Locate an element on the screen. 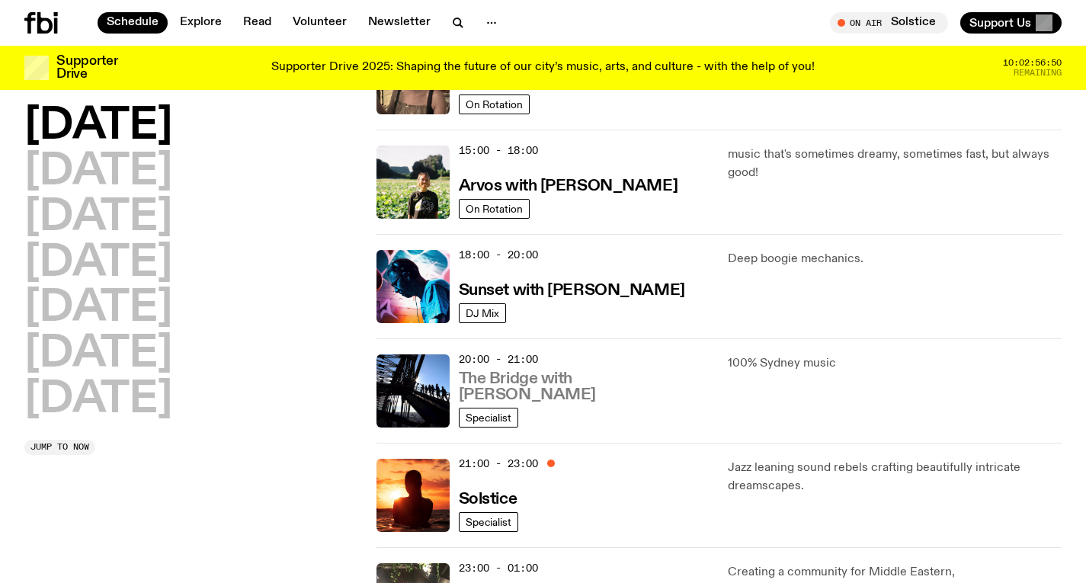 The width and height of the screenshot is (1086, 583). span: Jump to now is located at coordinates (59, 447).